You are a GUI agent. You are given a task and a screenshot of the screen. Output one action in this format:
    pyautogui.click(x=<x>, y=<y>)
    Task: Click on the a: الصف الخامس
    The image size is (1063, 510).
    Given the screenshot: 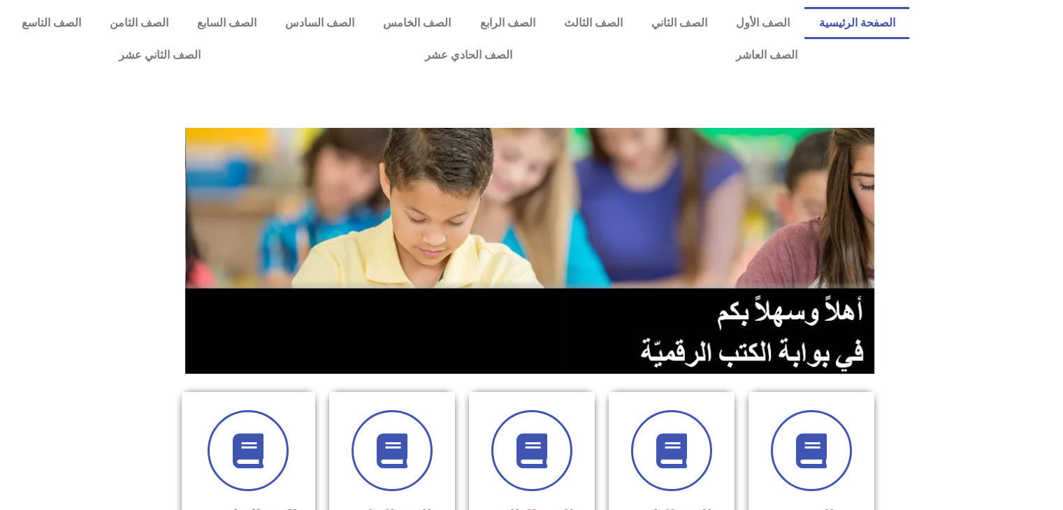 What is the action you would take?
    pyautogui.click(x=417, y=23)
    